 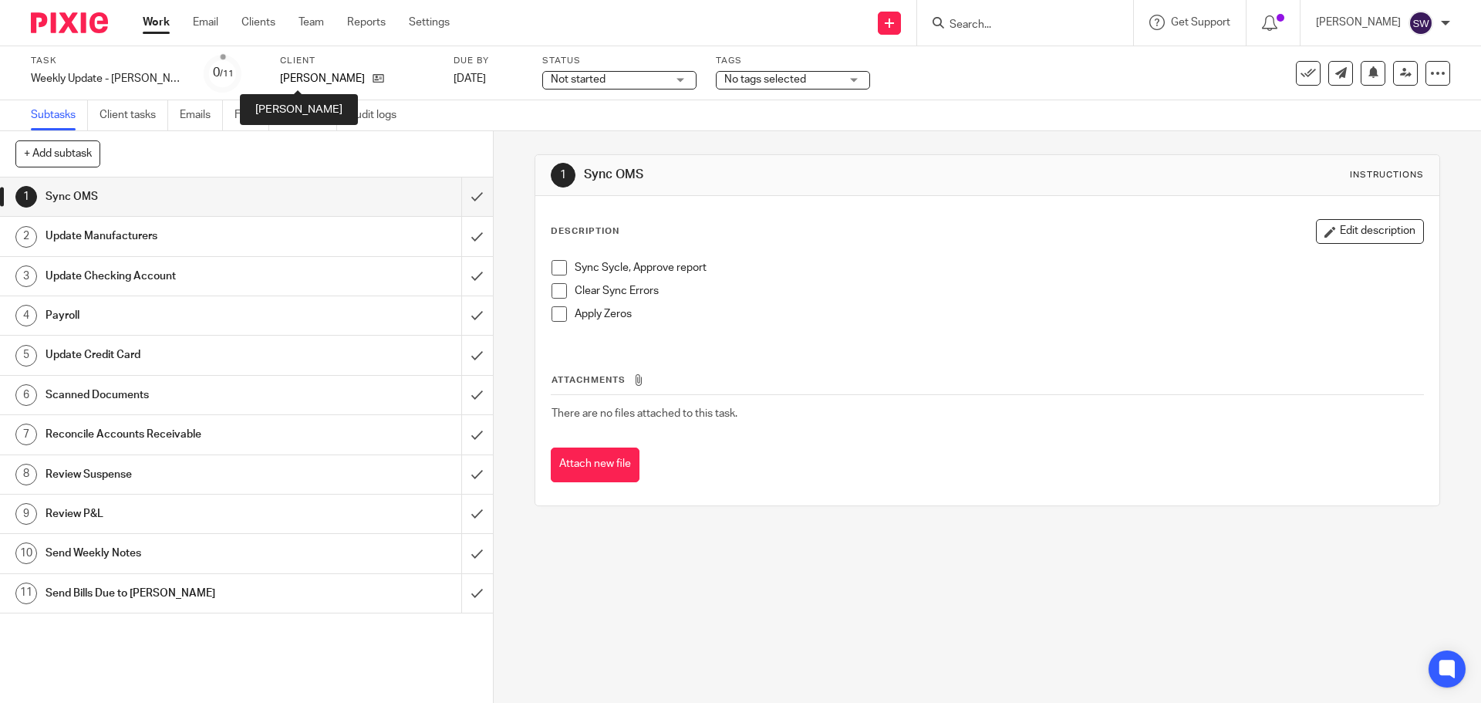 I want to click on h1: Review P&L, so click(x=179, y=514).